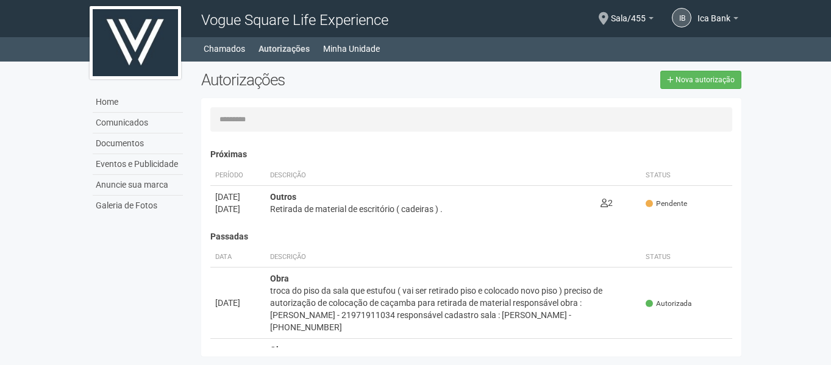  What do you see at coordinates (138, 144) in the screenshot?
I see `a: Documentos` at bounding box center [138, 144].